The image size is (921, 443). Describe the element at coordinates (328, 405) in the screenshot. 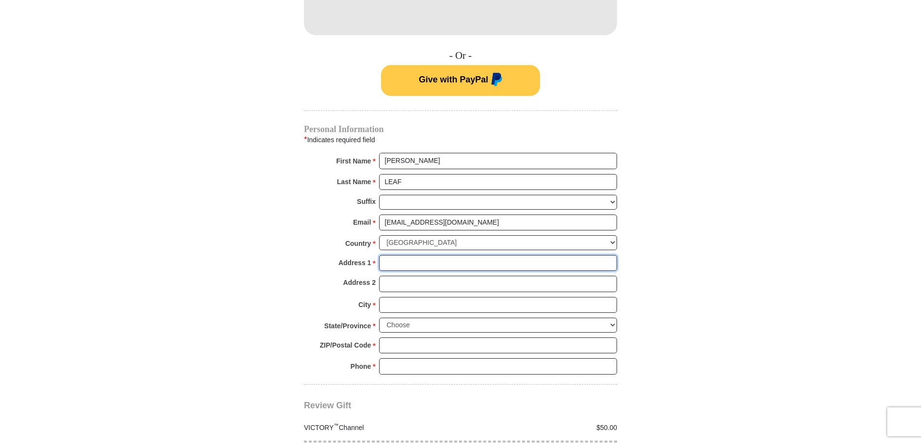

I see `span: Review Gift` at that location.